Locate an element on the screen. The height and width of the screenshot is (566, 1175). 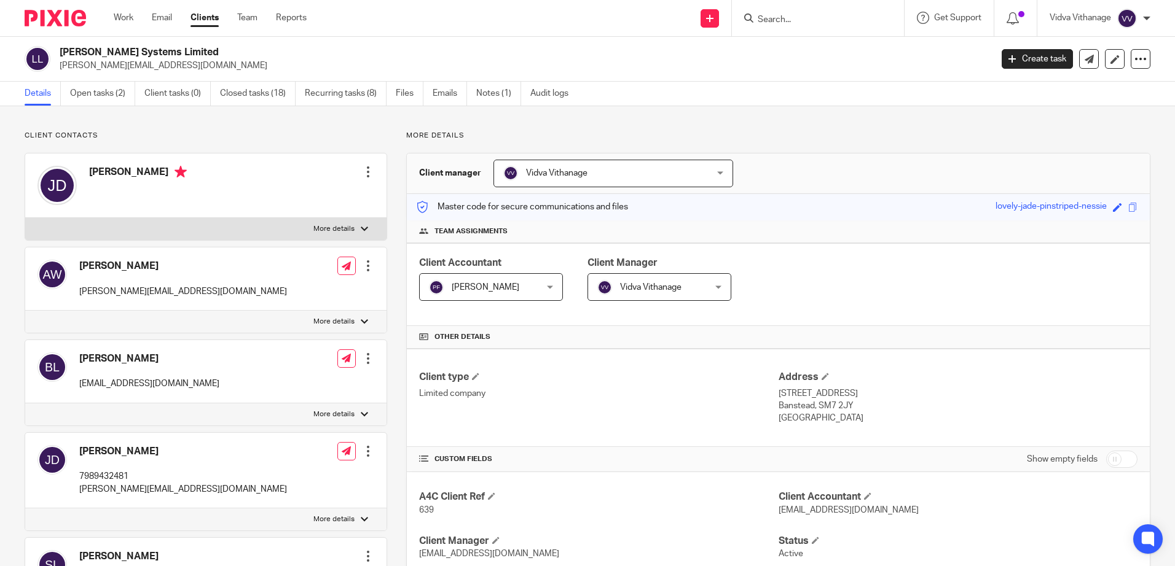
span: Get Support is located at coordinates (957, 18).